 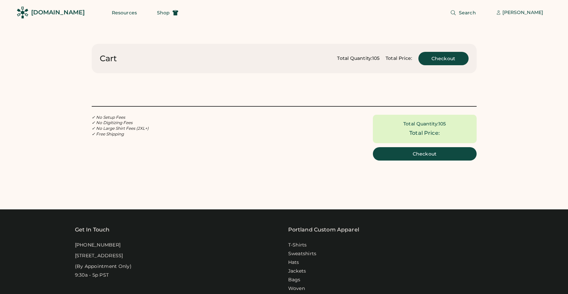 I want to click on em: ✓ No Large Shirt Fees (2XL+), so click(x=120, y=128).